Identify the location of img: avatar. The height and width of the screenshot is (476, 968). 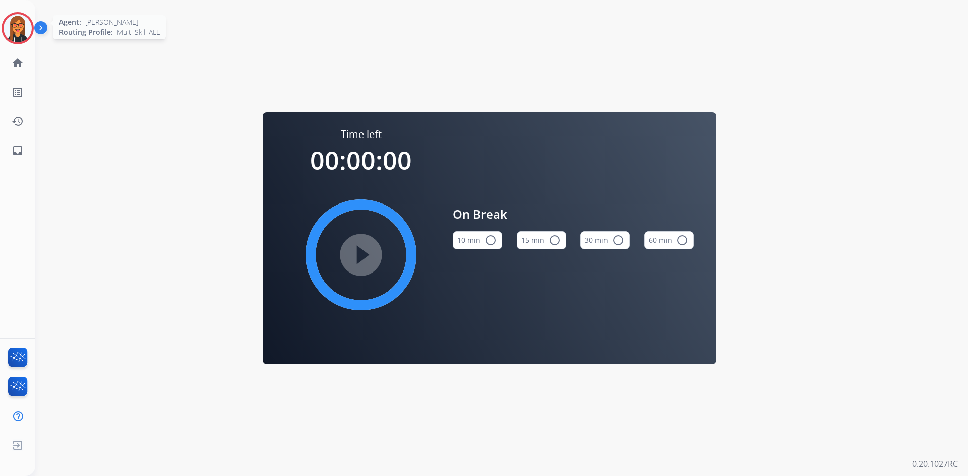
(18, 28).